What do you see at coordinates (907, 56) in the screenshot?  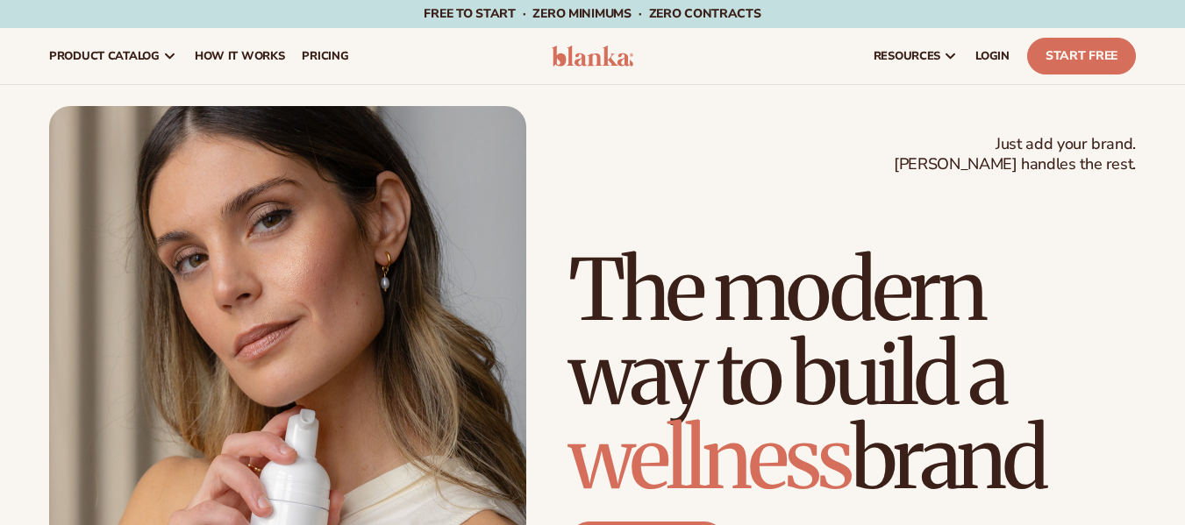 I see `span: resources` at bounding box center [907, 56].